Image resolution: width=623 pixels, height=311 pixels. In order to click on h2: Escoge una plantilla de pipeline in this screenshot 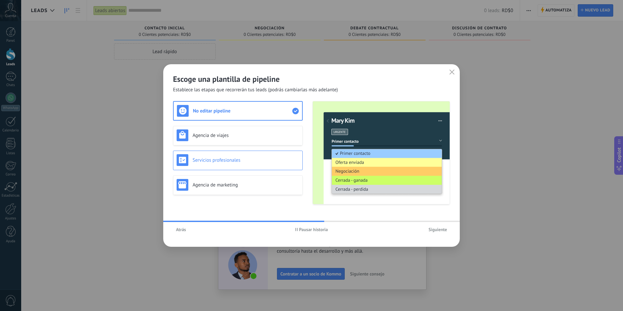, I will do `click(312, 79)`.